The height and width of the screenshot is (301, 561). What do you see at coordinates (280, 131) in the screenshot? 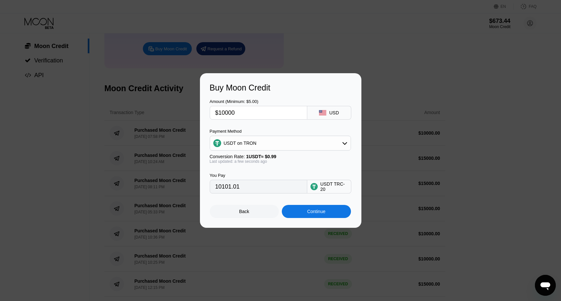
I see `div: Payment Method` at bounding box center [280, 131].